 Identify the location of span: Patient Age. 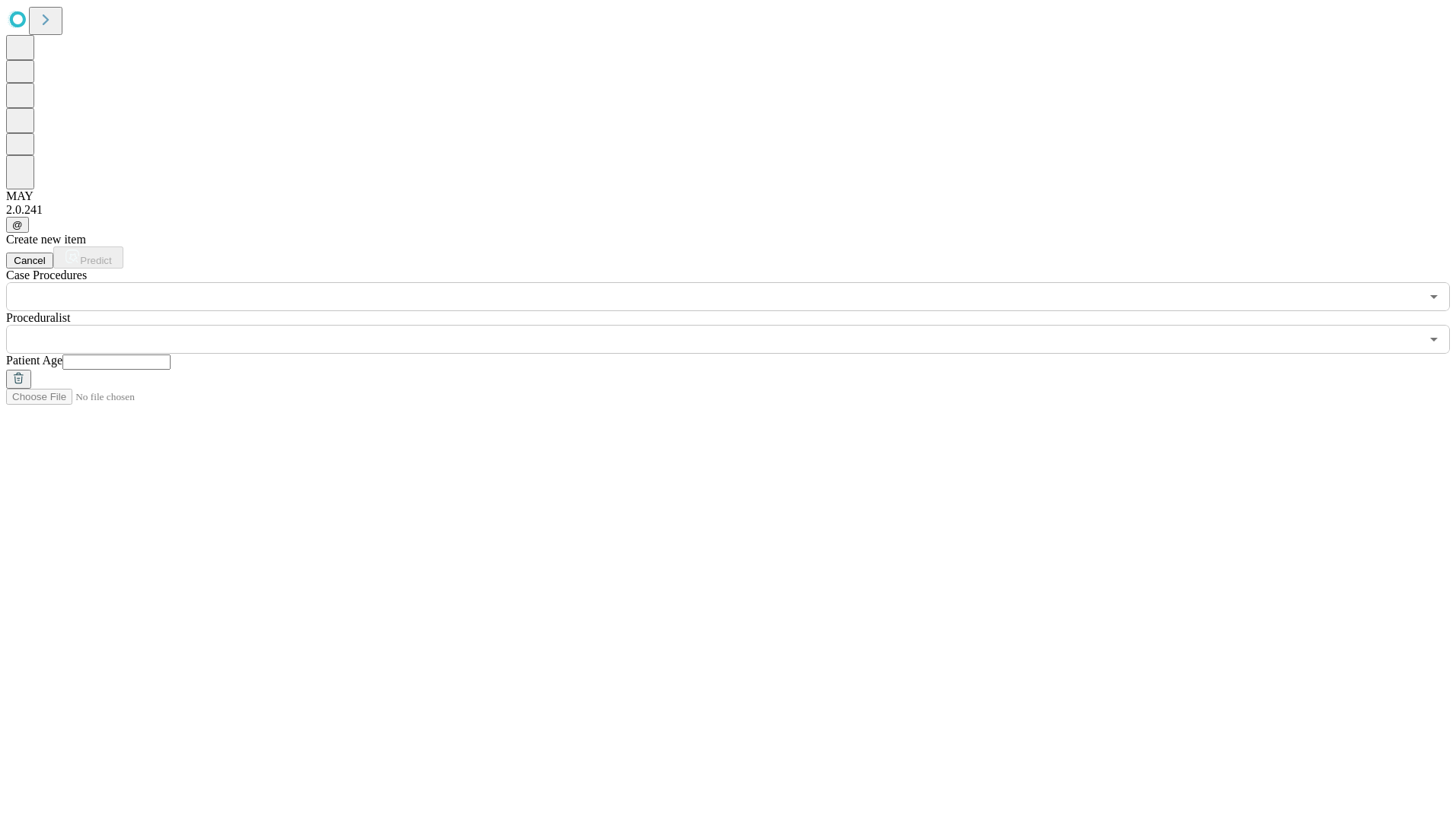
(35, 360).